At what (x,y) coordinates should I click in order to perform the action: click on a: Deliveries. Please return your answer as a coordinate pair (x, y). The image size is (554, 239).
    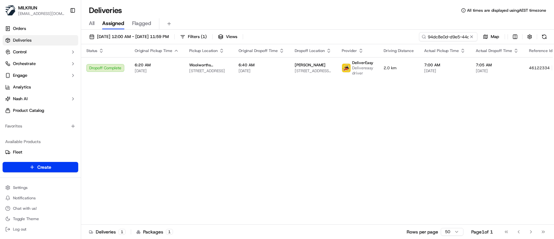
    Looking at the image, I should click on (40, 40).